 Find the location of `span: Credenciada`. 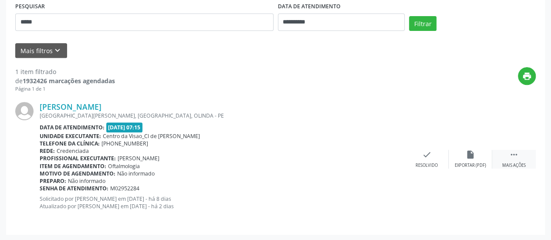

span: Credenciada is located at coordinates (73, 151).